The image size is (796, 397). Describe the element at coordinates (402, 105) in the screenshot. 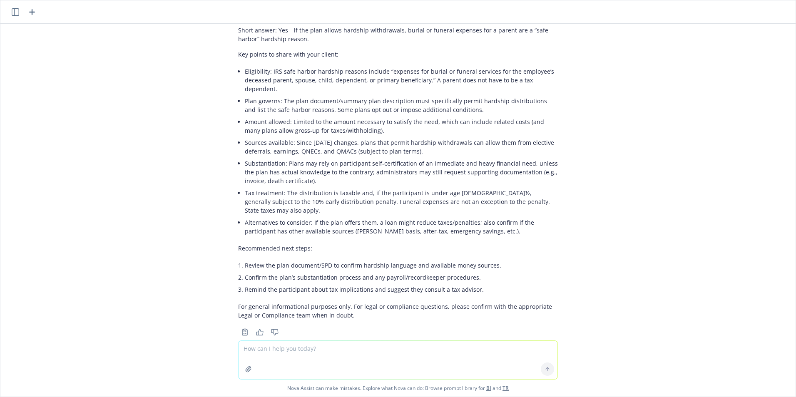

I see `li: Plan governs: The plan document/summary plan description must specifically permit hardship distri...` at that location.